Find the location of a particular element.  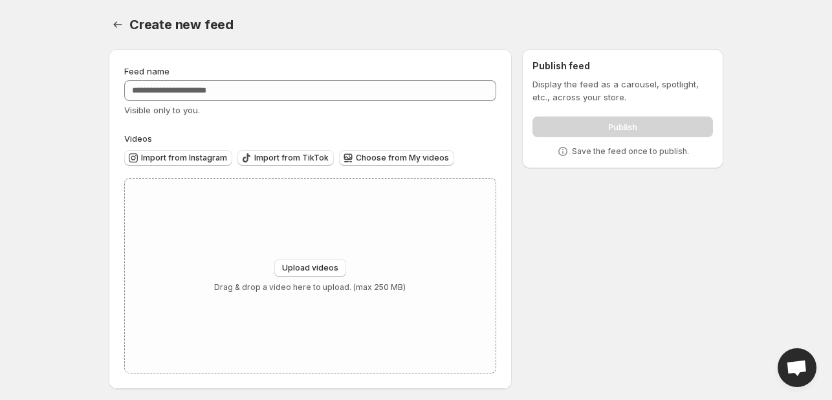

p: Save the feed once to publish. is located at coordinates (630, 151).